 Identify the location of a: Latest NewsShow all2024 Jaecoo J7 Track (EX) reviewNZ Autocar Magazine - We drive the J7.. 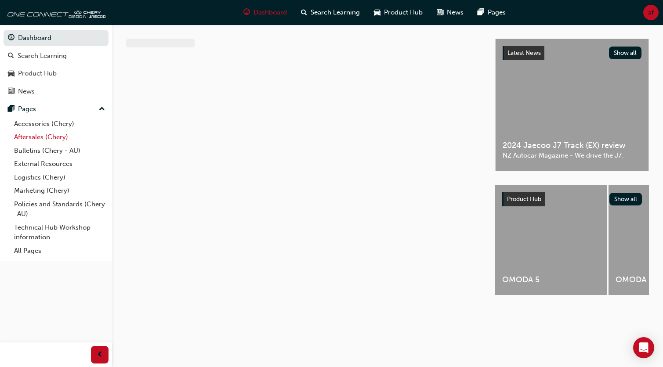
(572, 105).